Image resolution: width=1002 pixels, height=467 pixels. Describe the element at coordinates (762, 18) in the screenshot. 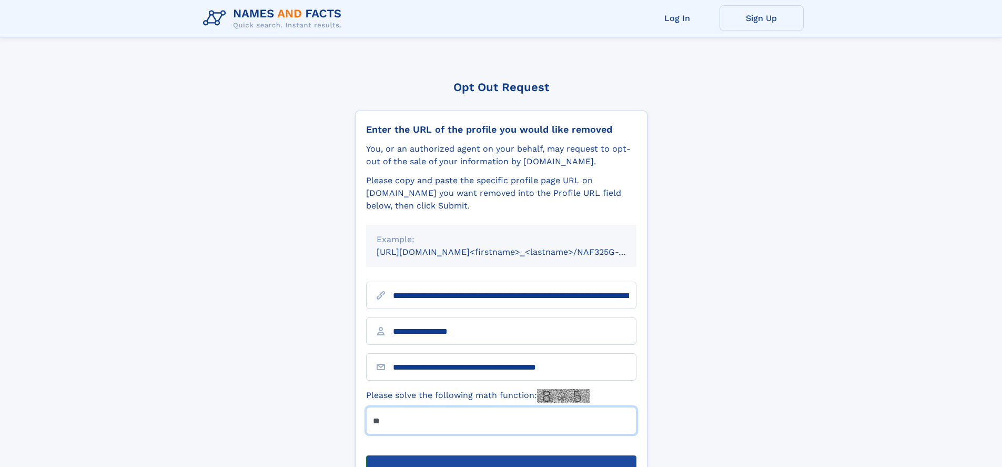

I see `a: Sign Up` at that location.